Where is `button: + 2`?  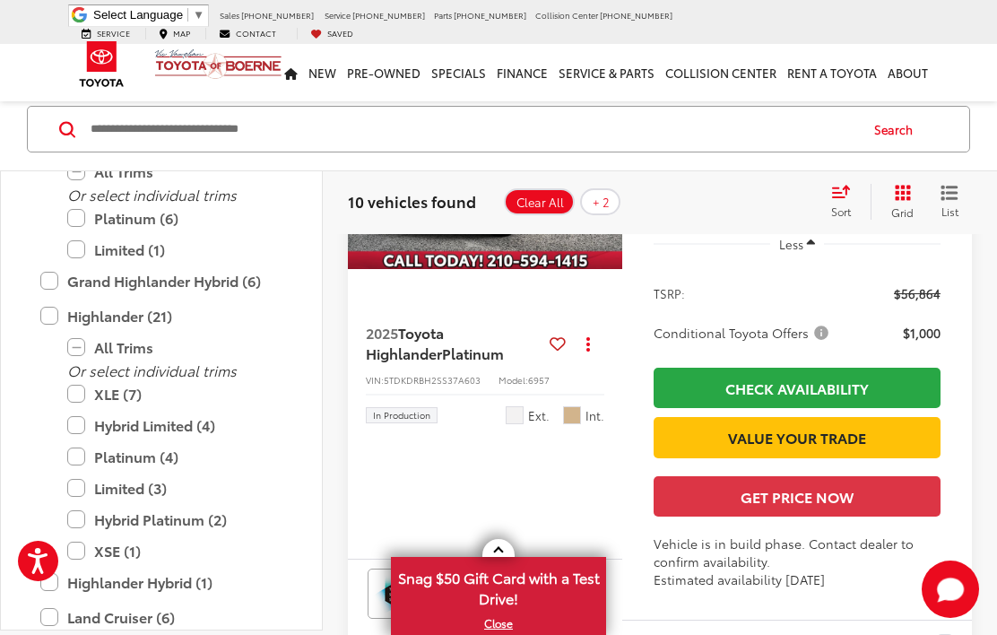
button: + 2 is located at coordinates (600, 202).